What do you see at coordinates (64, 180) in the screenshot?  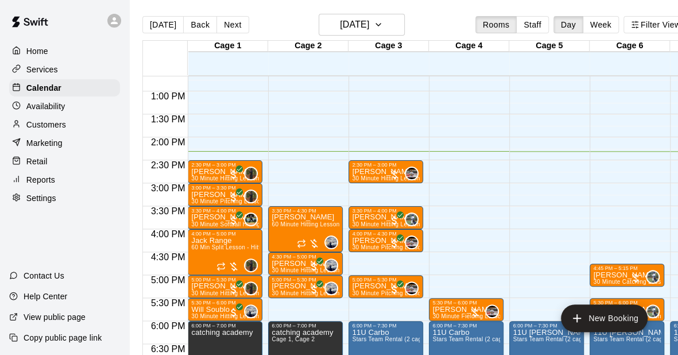 I see `div: Reports` at bounding box center [64, 180].